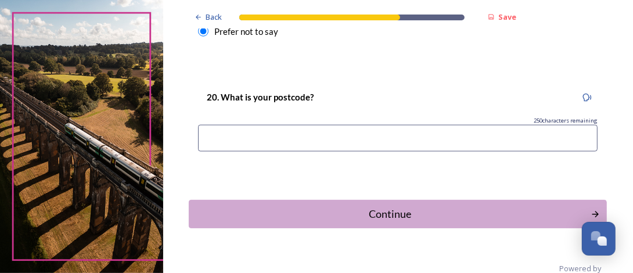  Describe the element at coordinates (390, 214) in the screenshot. I see `div: Continue` at that location.